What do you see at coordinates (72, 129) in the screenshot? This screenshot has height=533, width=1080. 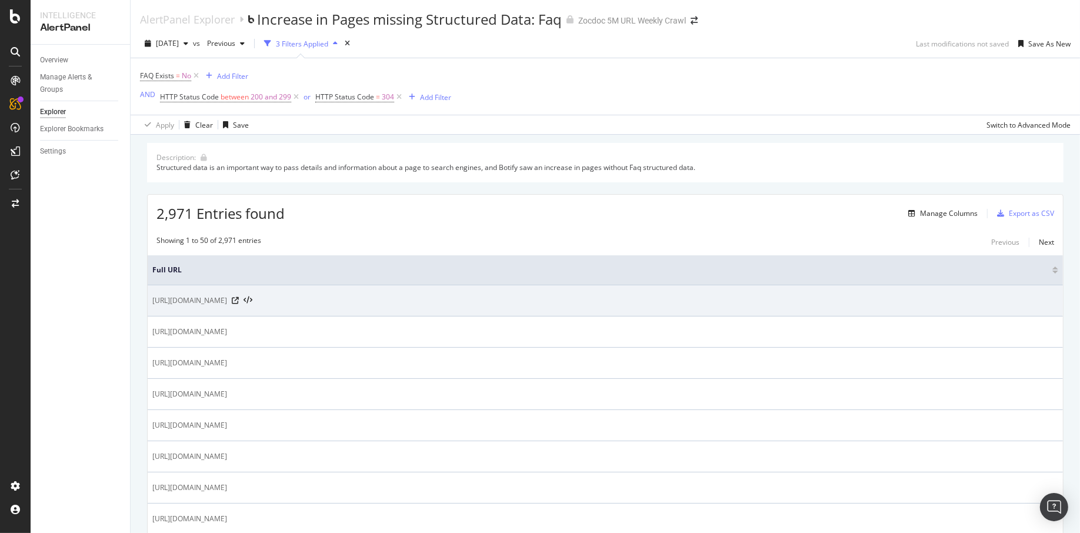 I see `div: Explorer Bookmarks` at bounding box center [72, 129].